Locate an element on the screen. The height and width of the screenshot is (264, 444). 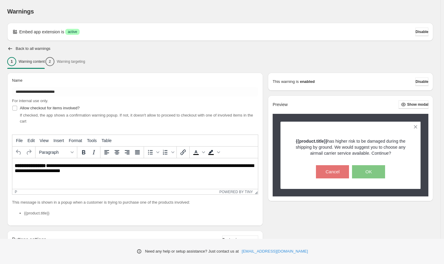
p: has higher risk to be damaged during the shipping by ground. We would suggest you to choose any a... is located at coordinates (350, 147).